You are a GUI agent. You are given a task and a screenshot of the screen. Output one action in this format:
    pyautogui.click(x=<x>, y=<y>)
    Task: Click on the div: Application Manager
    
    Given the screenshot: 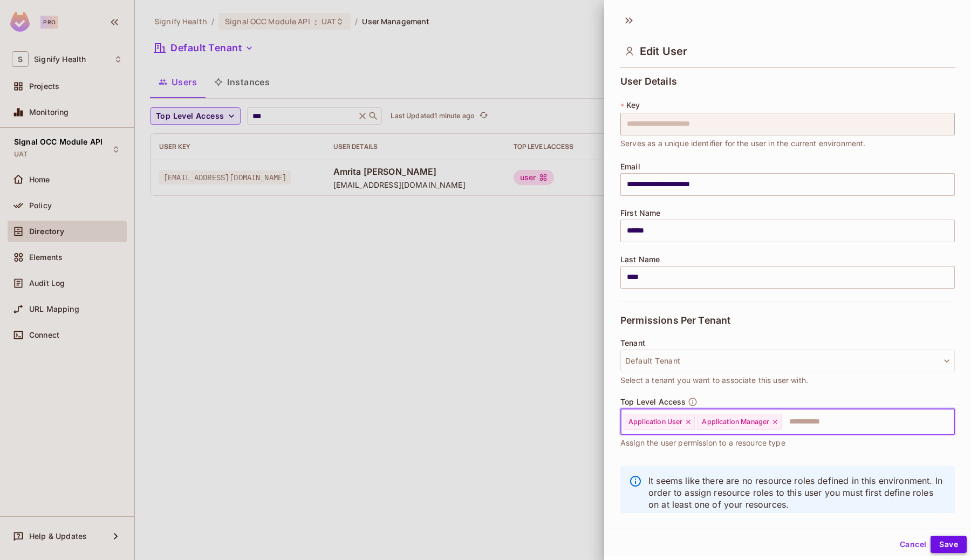 What is the action you would take?
    pyautogui.click(x=739, y=422)
    